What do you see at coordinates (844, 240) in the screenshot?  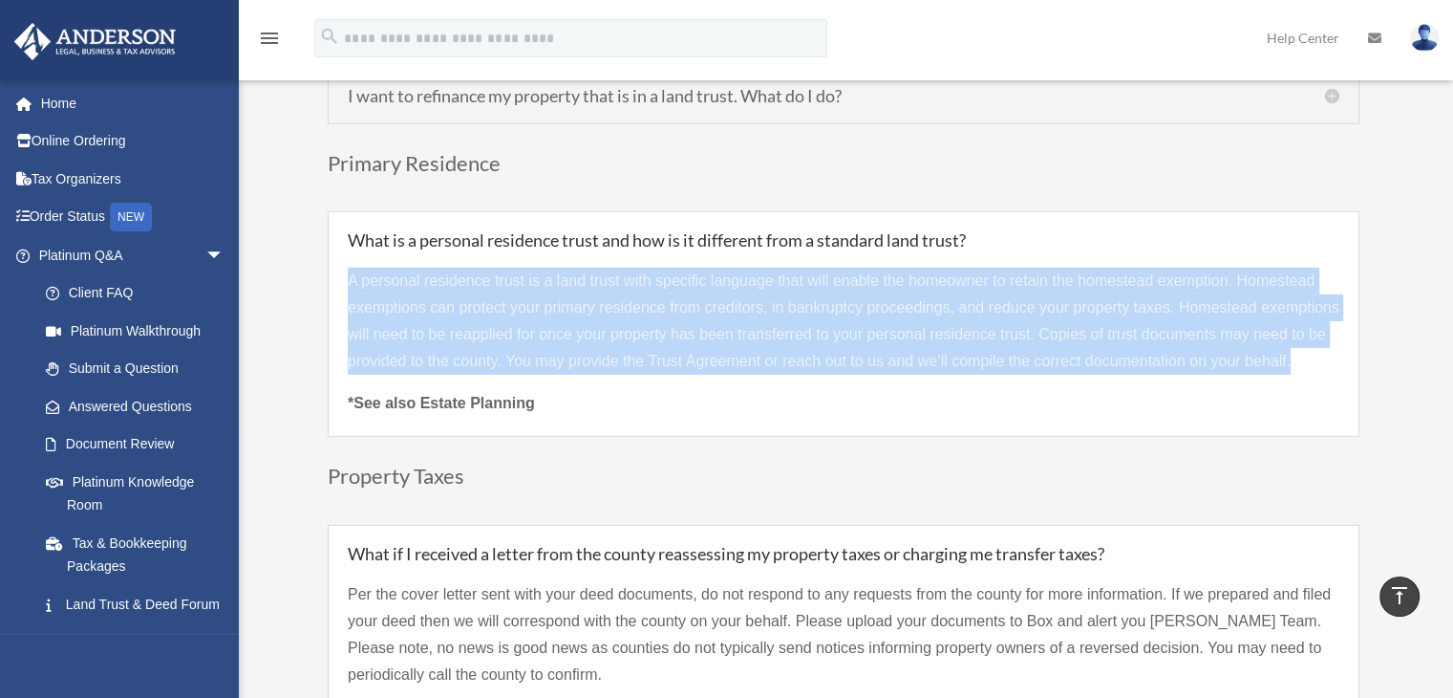 I see `h5: What is a personal residence trust and how is it different from a standard land trust?` at bounding box center [844, 240].